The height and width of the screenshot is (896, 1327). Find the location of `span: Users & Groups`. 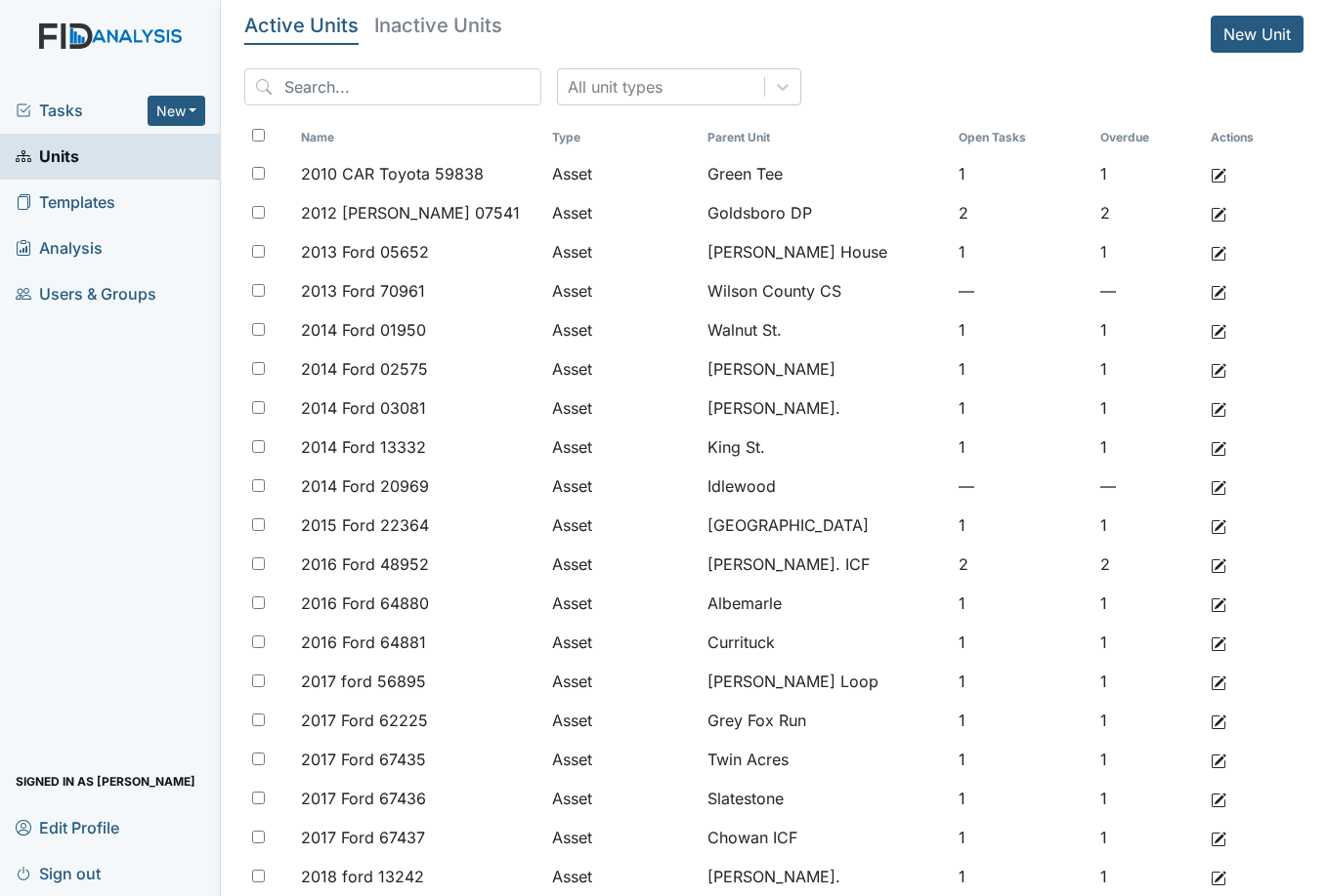

span: Users & Groups is located at coordinates (86, 294).